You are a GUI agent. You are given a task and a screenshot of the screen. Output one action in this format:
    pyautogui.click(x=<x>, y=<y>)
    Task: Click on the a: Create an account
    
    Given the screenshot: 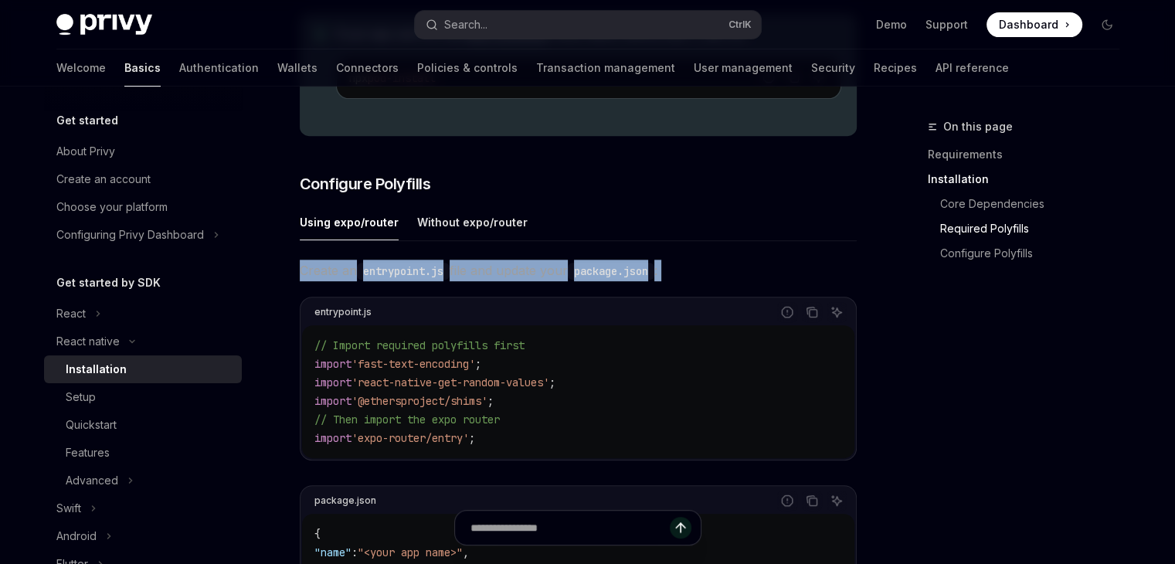 What is the action you would take?
    pyautogui.click(x=143, y=179)
    